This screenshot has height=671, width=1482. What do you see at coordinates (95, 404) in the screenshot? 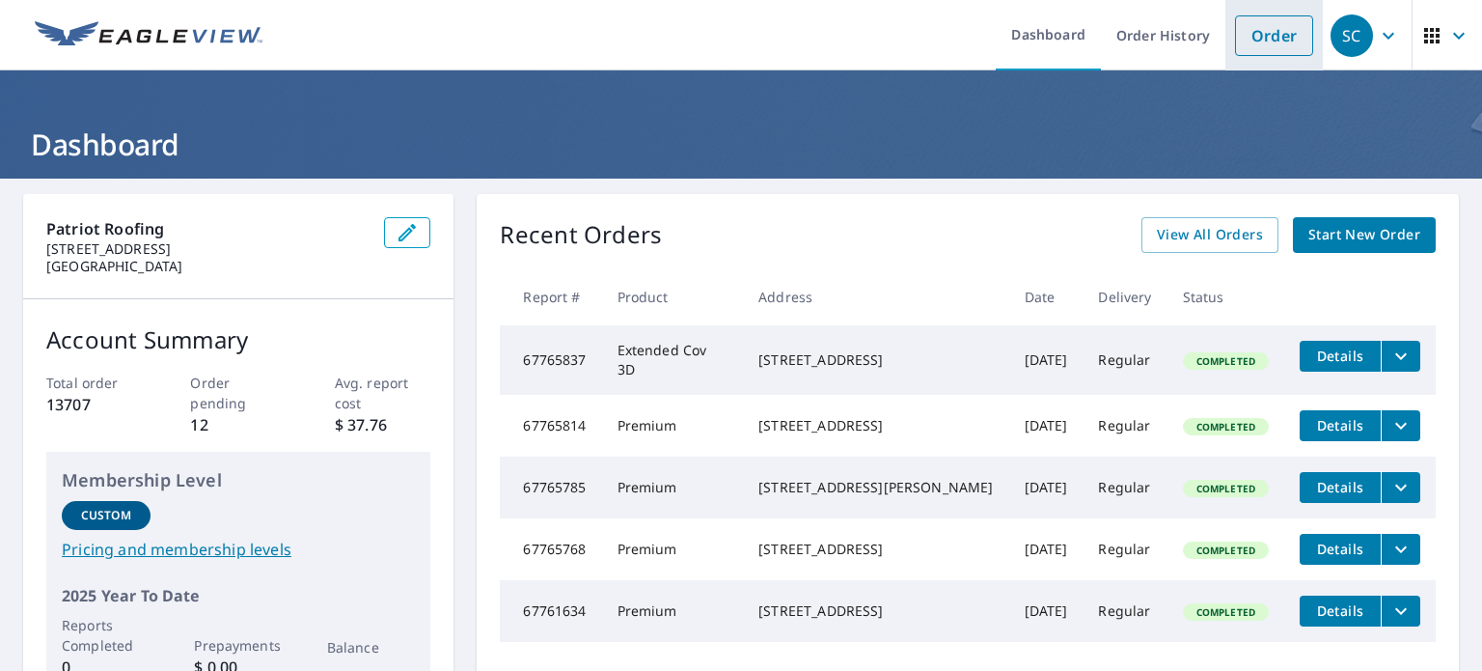
I see `p: 13707` at bounding box center [95, 404].